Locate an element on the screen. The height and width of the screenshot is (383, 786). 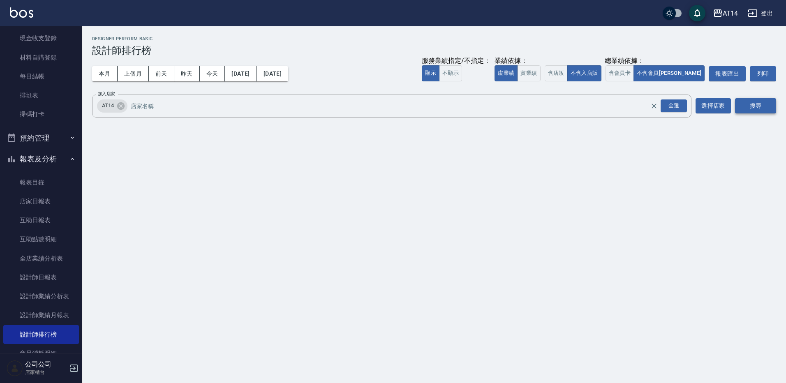
button: 昨天 is located at coordinates (187, 74).